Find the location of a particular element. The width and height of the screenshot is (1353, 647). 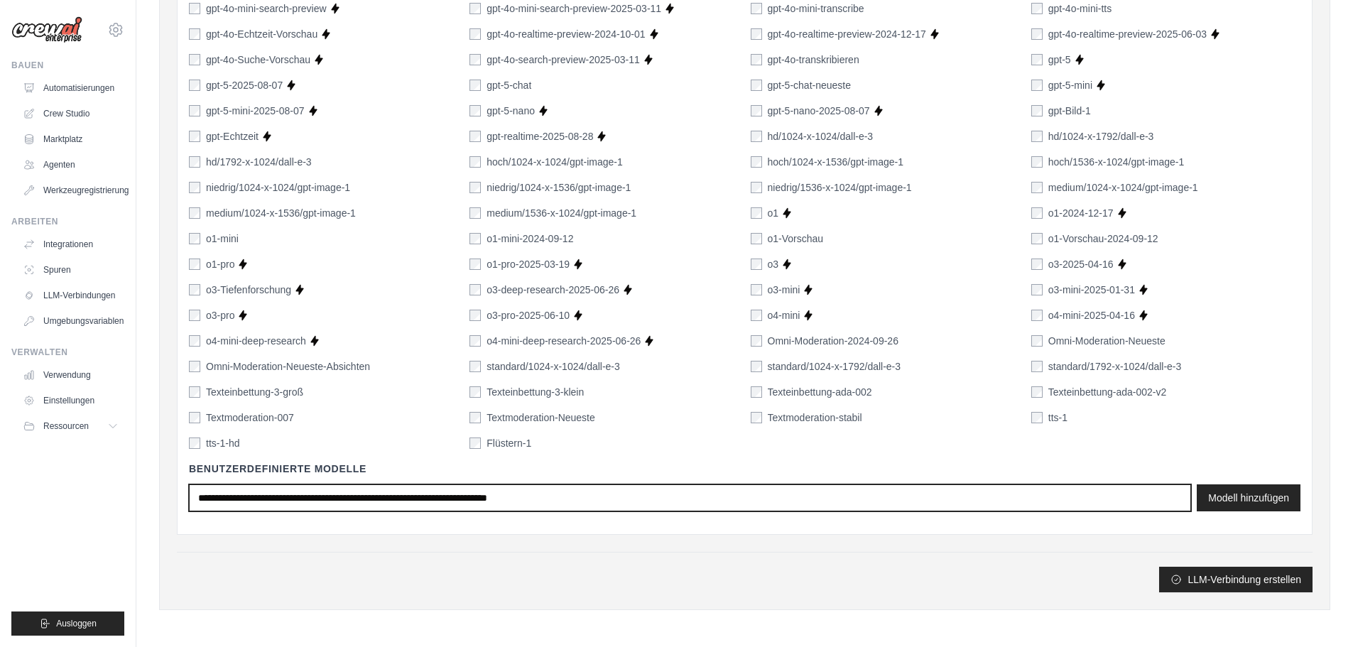

font: LLM-Verbindung erstellen is located at coordinates (1244, 579).